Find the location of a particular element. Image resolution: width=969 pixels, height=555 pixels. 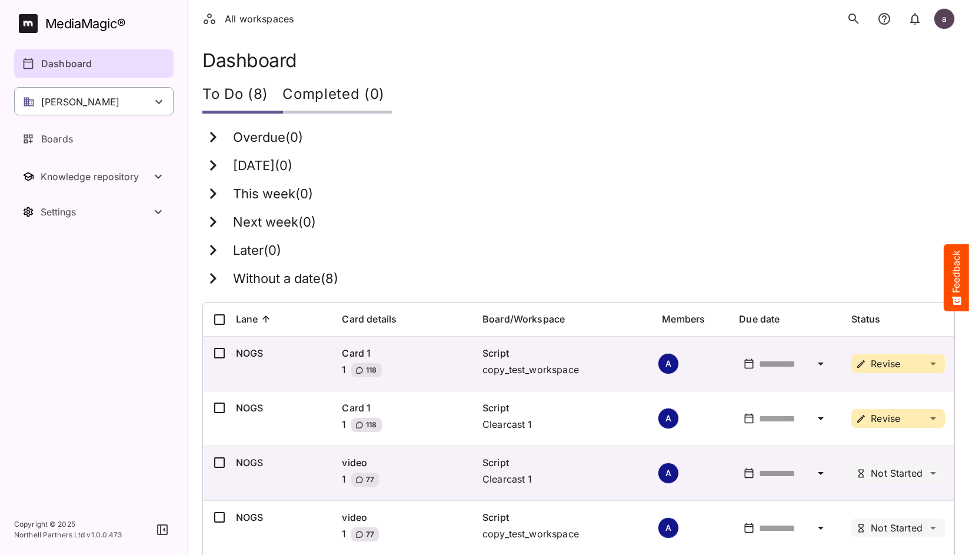

h1: Dashboard is located at coordinates (578, 60).